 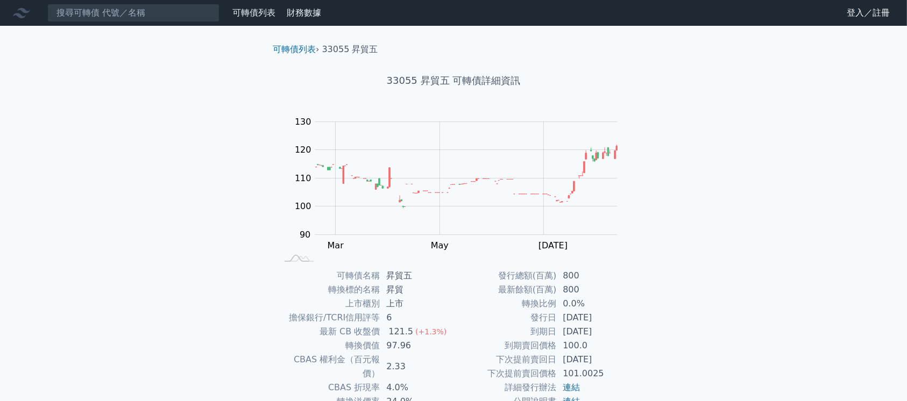 What do you see at coordinates (305, 234) in the screenshot?
I see `tspan: 90` at bounding box center [305, 234].